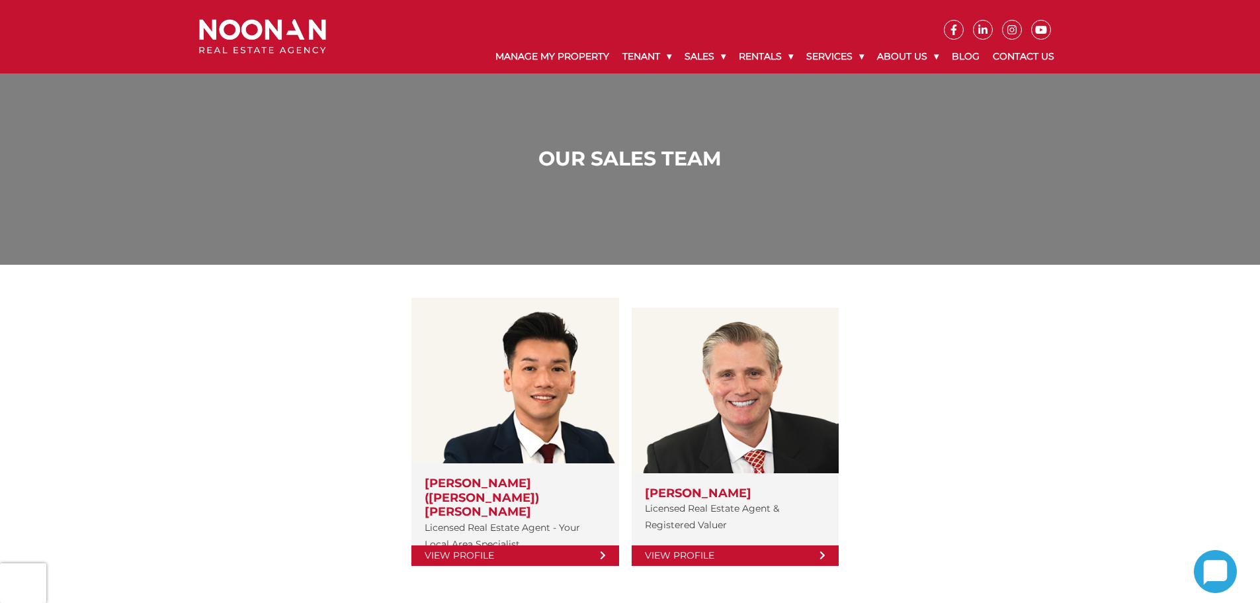  Describe the element at coordinates (552, 56) in the screenshot. I see `a: Manage My Property` at that location.